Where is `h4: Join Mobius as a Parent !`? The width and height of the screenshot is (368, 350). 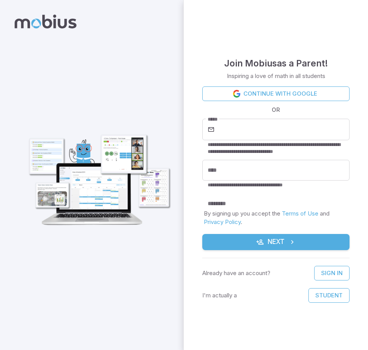
h4: Join Mobius as a Parent ! is located at coordinates (276, 63).